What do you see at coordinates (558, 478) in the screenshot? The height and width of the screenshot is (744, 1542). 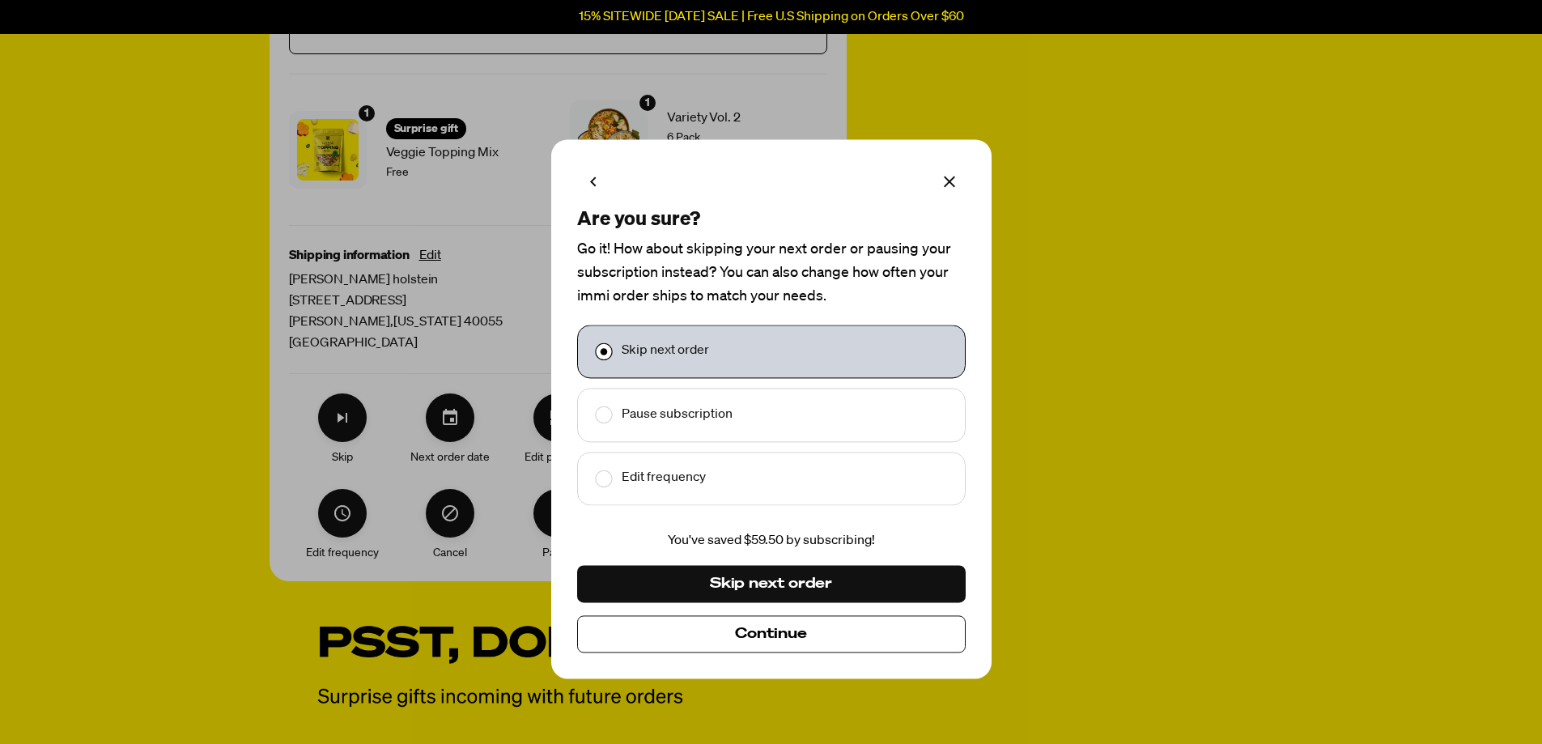 I see `div: Make changes for subscription` at bounding box center [558, 478].